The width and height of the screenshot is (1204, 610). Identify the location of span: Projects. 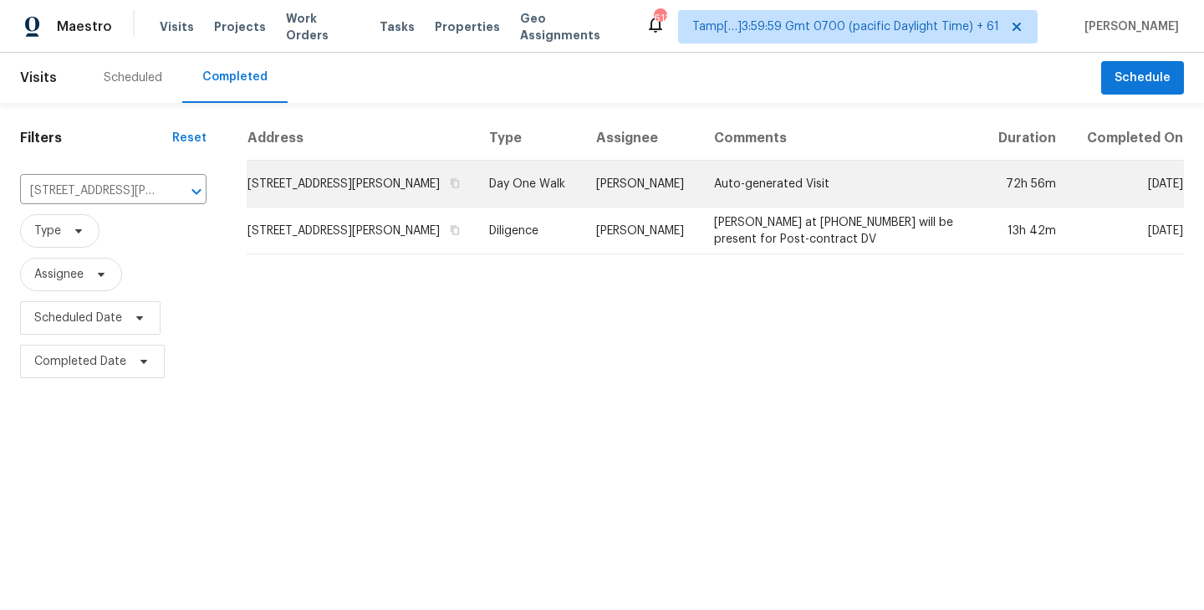
(240, 27).